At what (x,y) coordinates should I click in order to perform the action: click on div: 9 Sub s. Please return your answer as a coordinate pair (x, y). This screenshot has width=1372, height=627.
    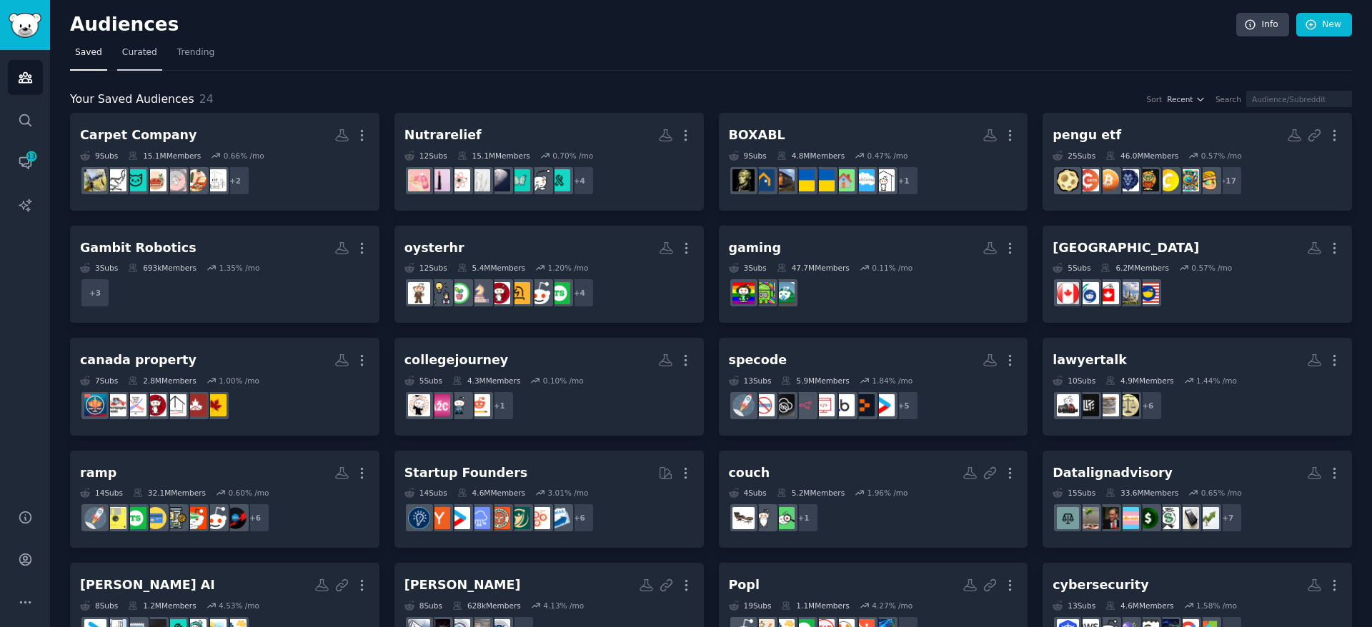
    Looking at the image, I should click on (748, 156).